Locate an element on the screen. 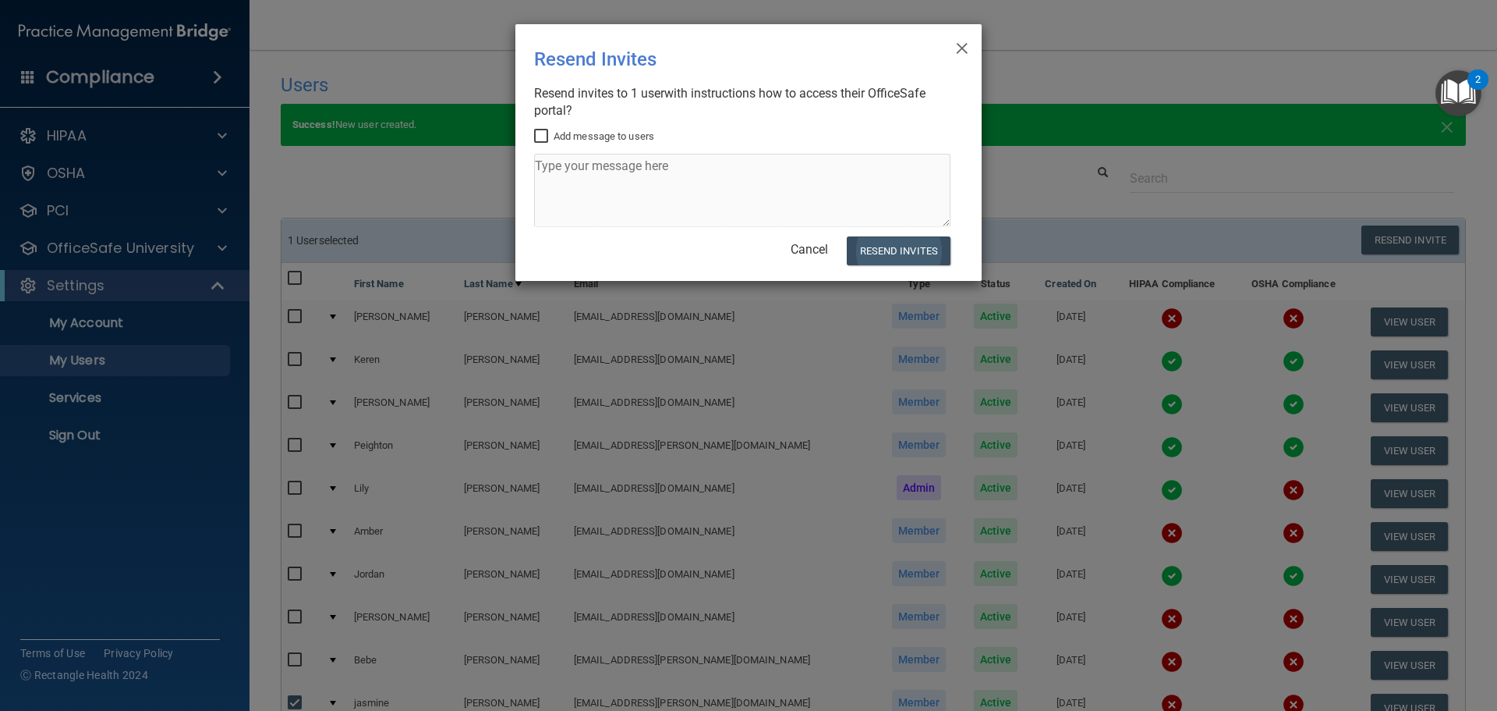 The height and width of the screenshot is (711, 1497). button: Resend Invites is located at coordinates (898, 250).